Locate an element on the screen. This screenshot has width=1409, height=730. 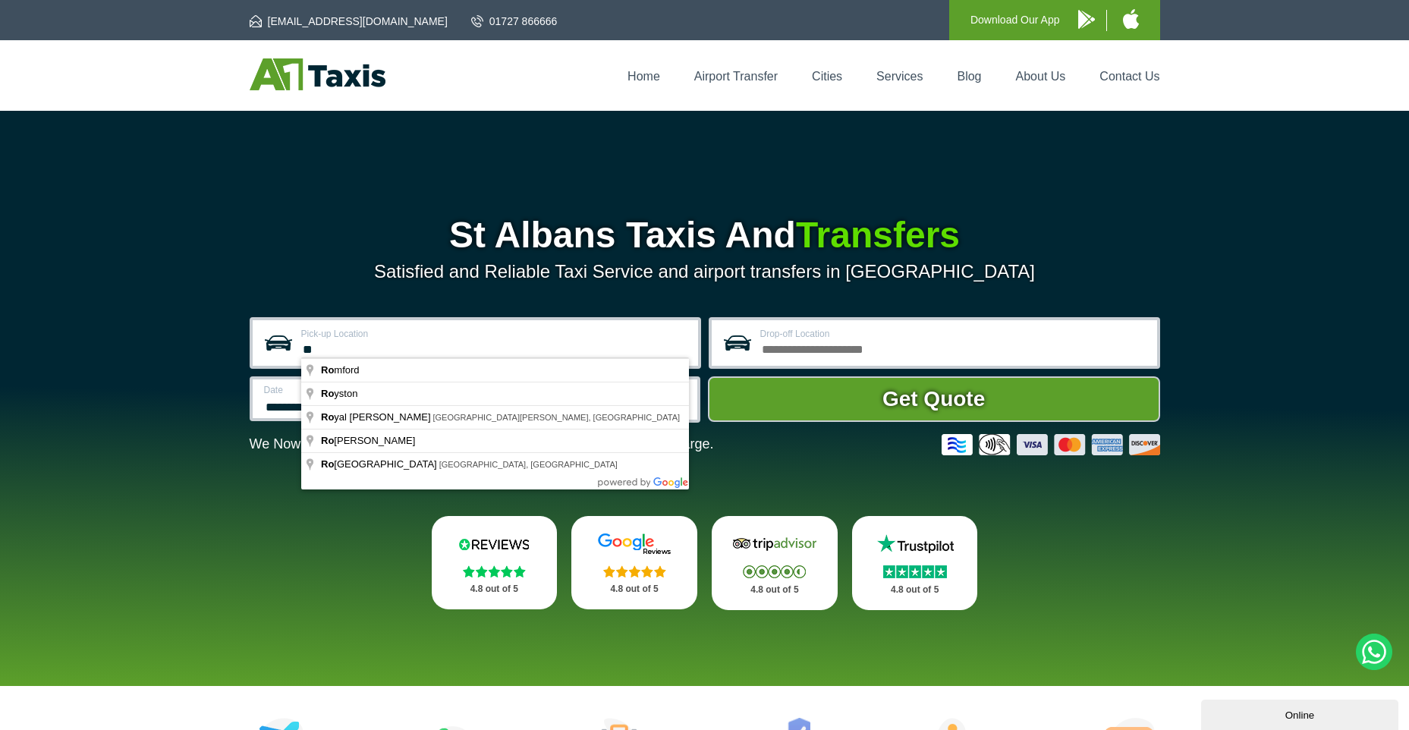
a: Airport Transfer is located at coordinates (736, 76).